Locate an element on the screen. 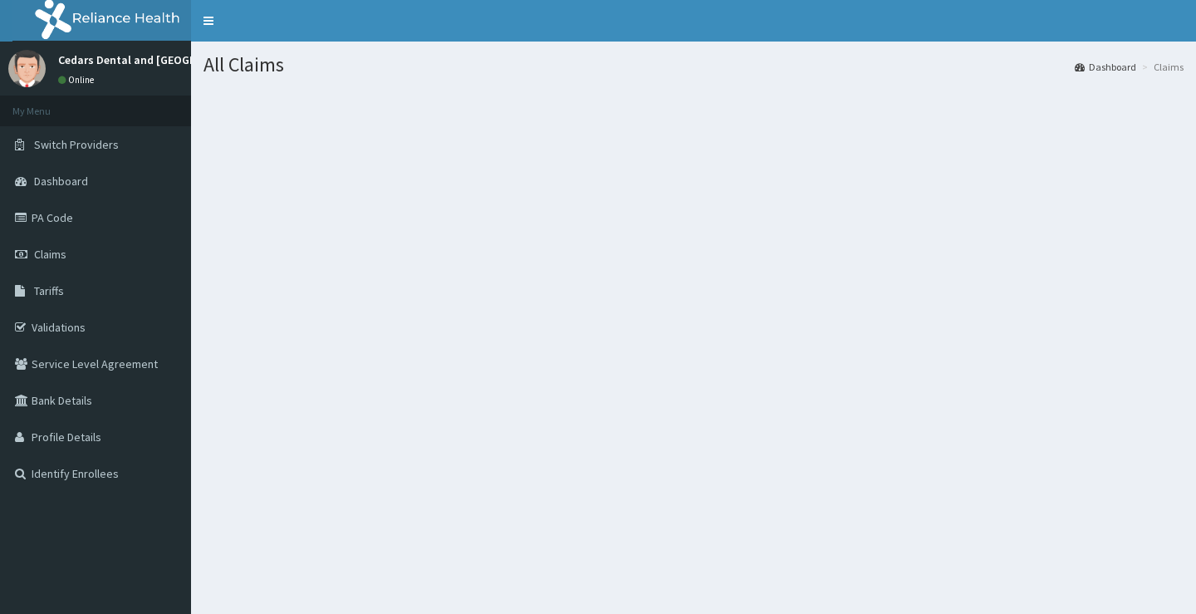  a: Online is located at coordinates (78, 80).